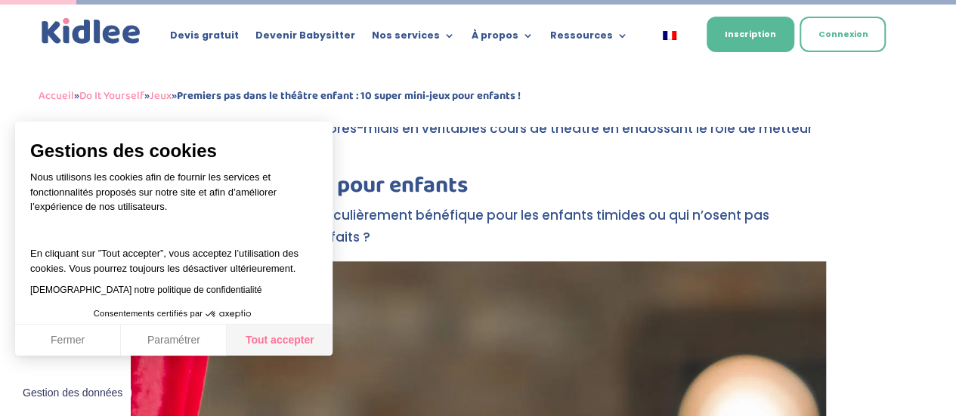  I want to click on svg: Axeptio, so click(228, 314).